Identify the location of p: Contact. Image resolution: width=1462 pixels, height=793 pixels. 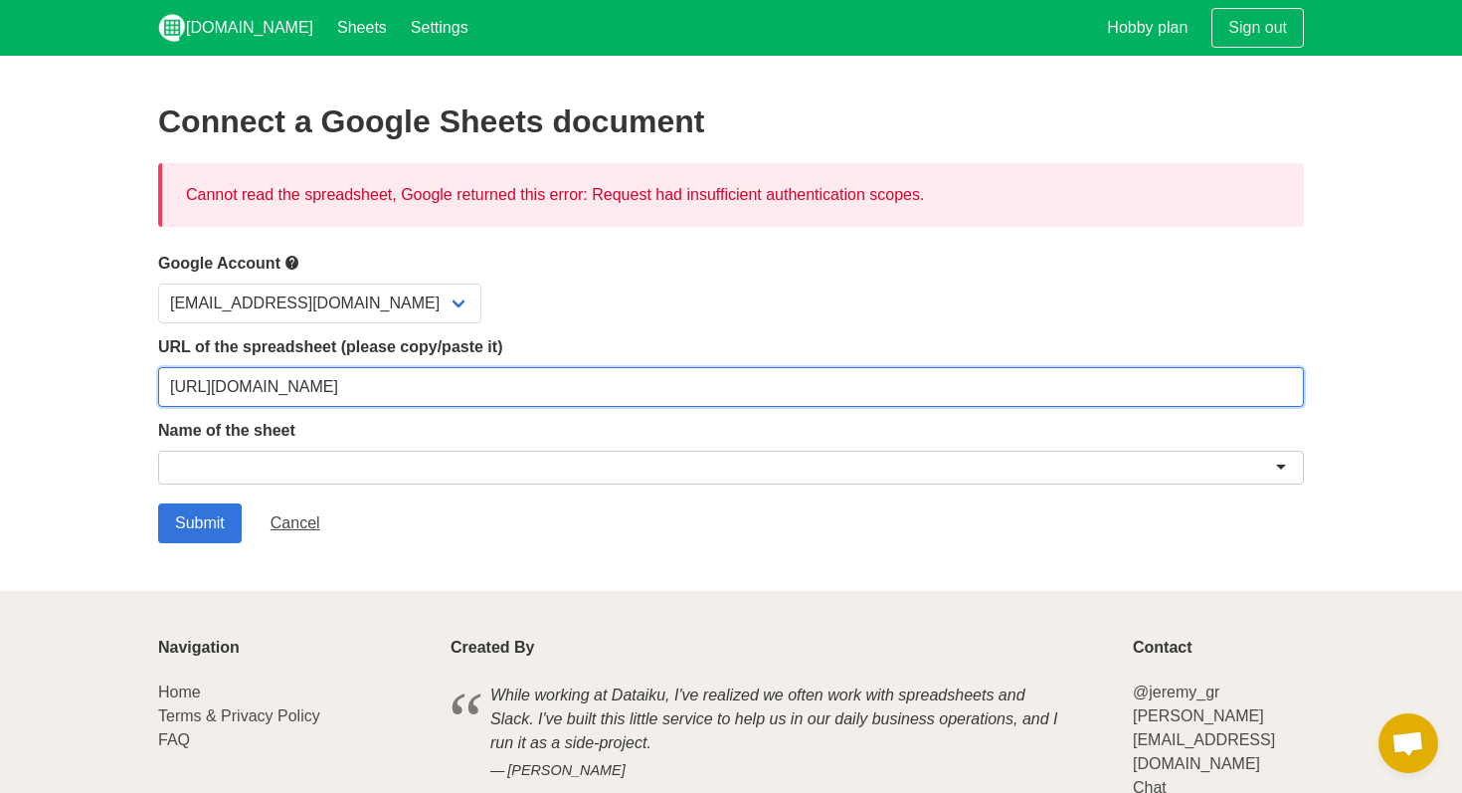
(1218, 647).